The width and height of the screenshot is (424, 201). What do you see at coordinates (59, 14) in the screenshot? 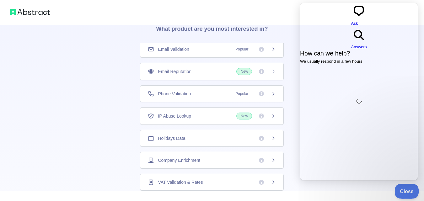
I see `span: chat-square` at bounding box center [59, 14].